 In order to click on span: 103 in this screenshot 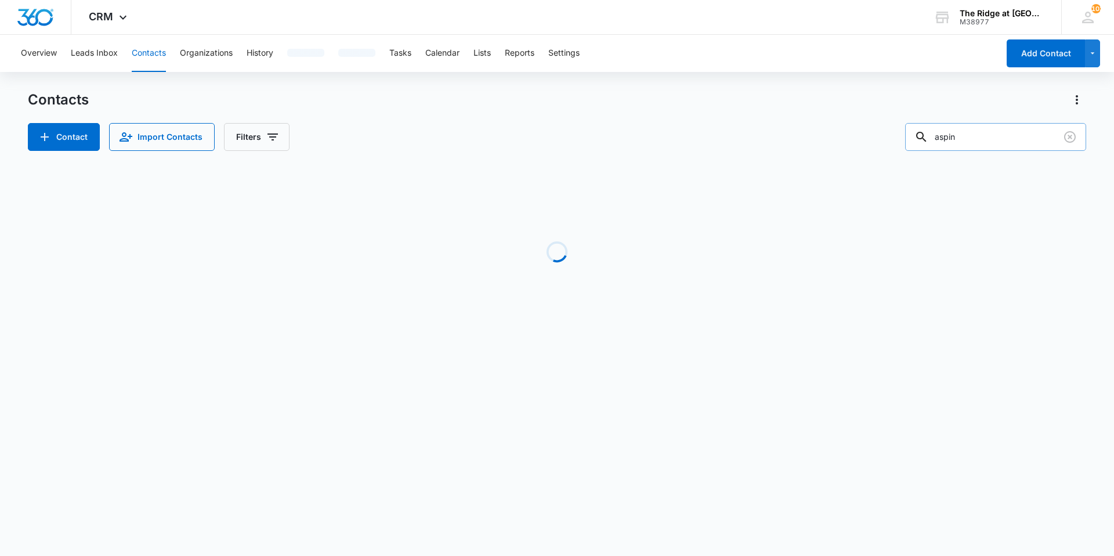, I will do `click(1096, 9)`.